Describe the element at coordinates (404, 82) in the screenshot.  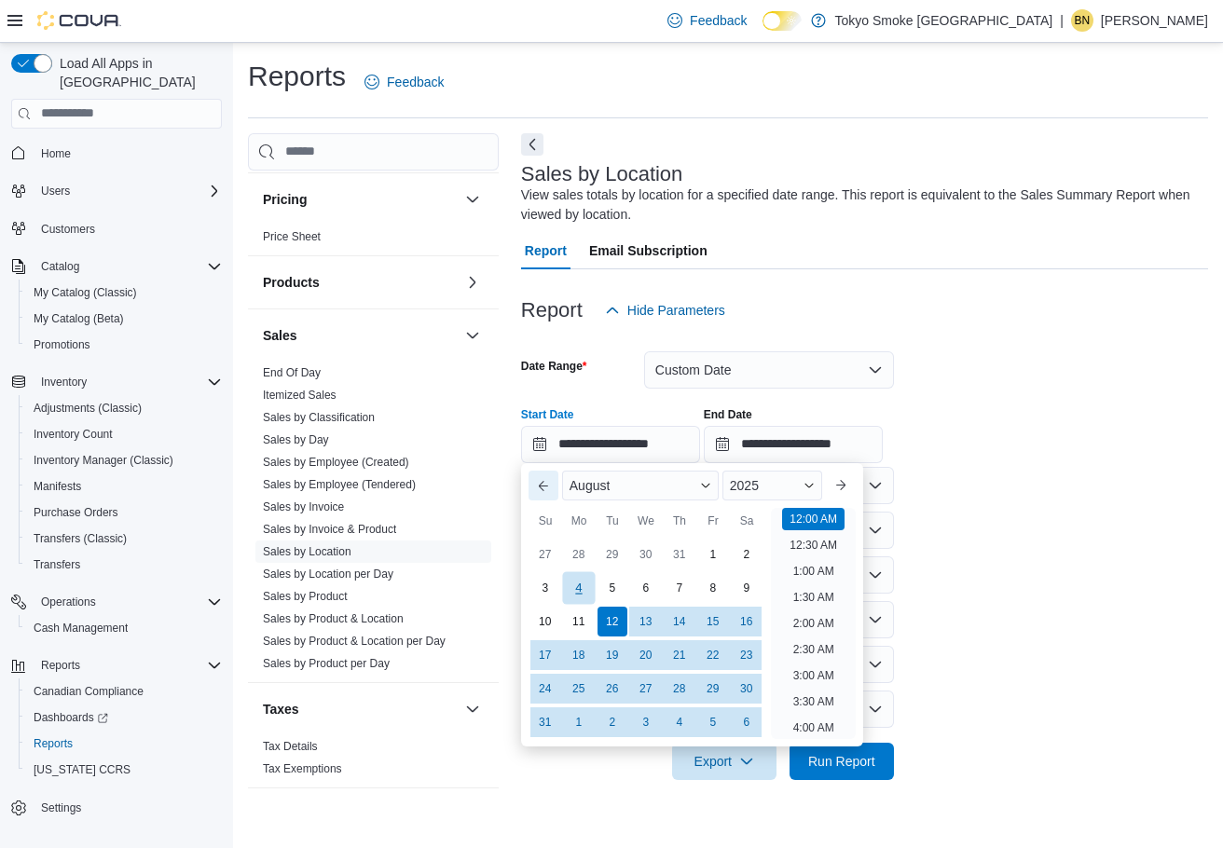
I see `a: Feedback` at that location.